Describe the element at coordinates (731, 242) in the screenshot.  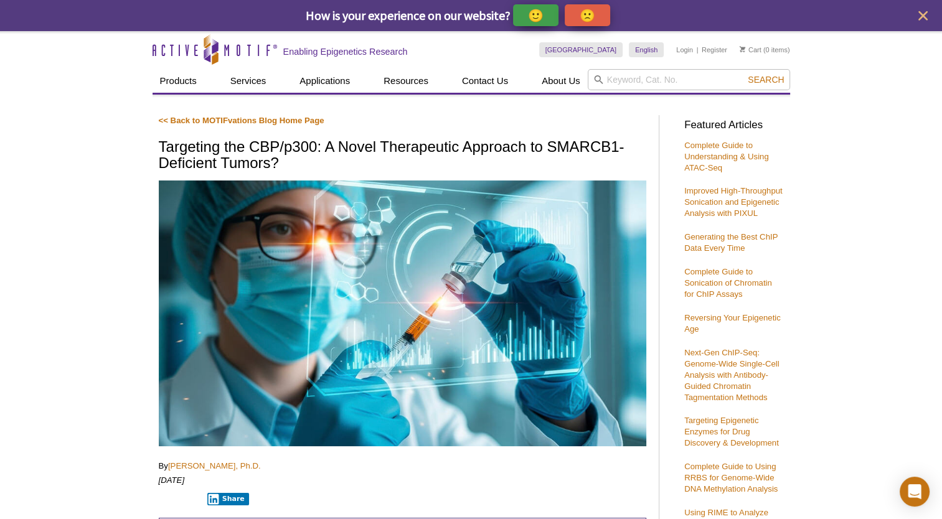
I see `a: Generating the Best ChIP Data Every Time` at that location.